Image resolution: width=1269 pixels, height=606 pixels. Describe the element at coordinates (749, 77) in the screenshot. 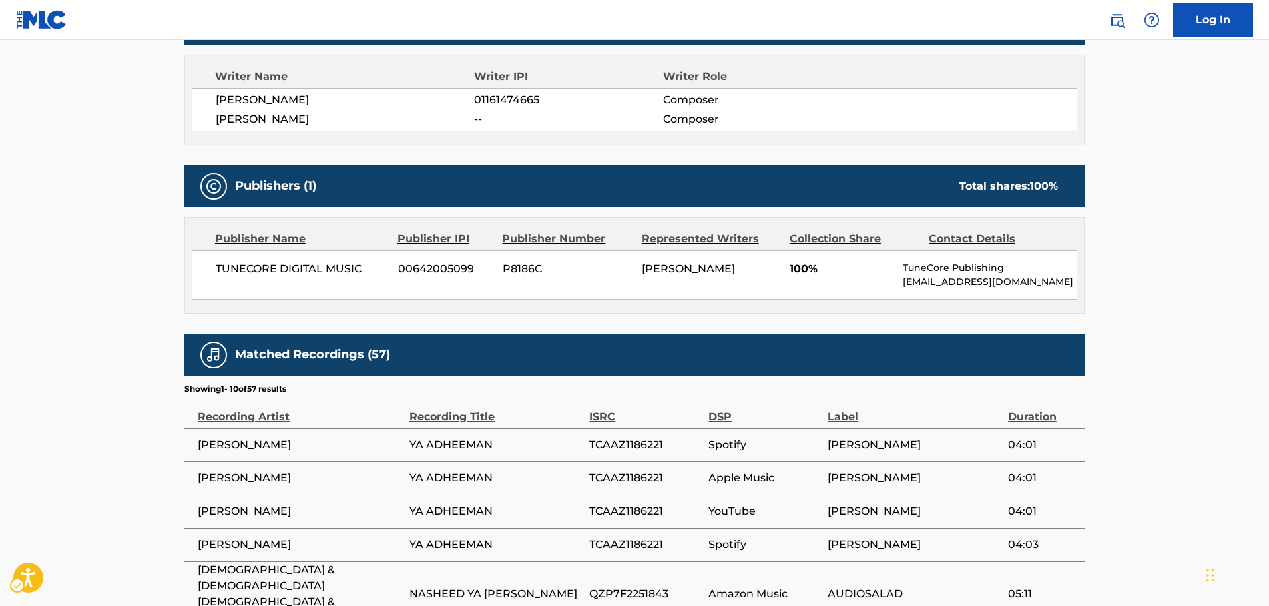

I see `div: Writer Role` at that location.